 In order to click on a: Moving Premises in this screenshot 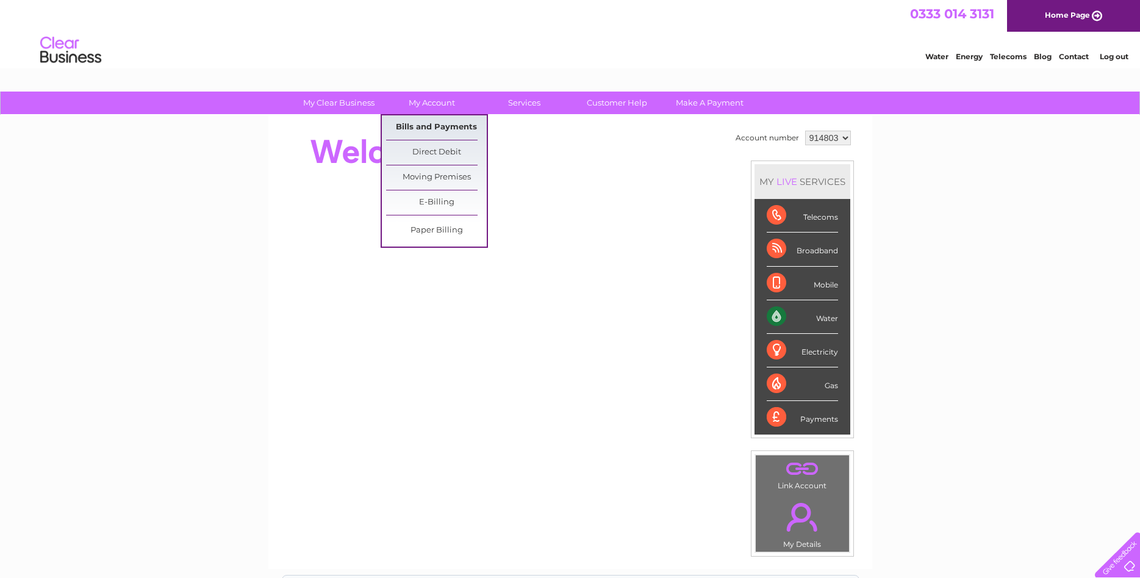, I will do `click(436, 177)`.